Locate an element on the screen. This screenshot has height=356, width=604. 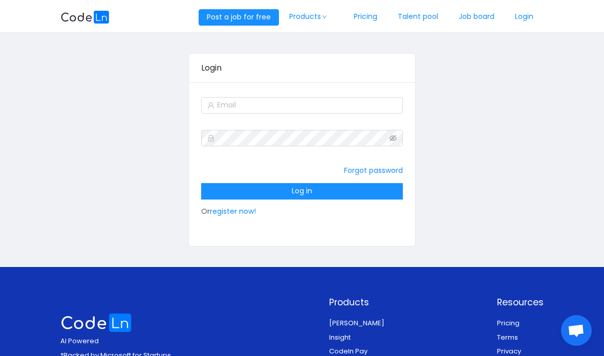
div: Login is located at coordinates (302, 68).